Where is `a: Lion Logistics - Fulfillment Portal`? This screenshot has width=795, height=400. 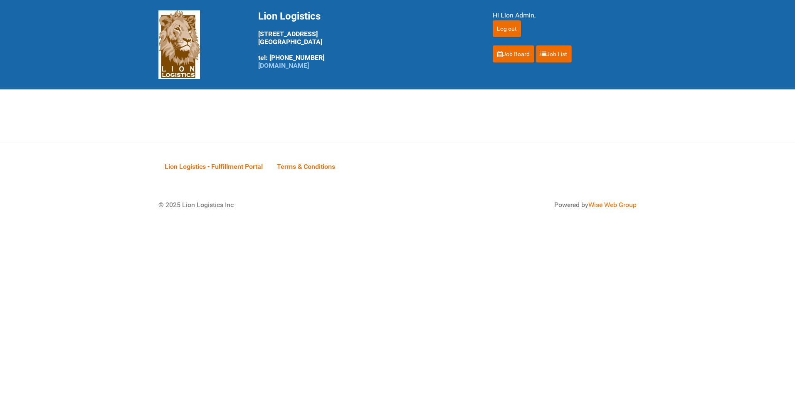
a: Lion Logistics - Fulfillment Portal is located at coordinates (214, 166).